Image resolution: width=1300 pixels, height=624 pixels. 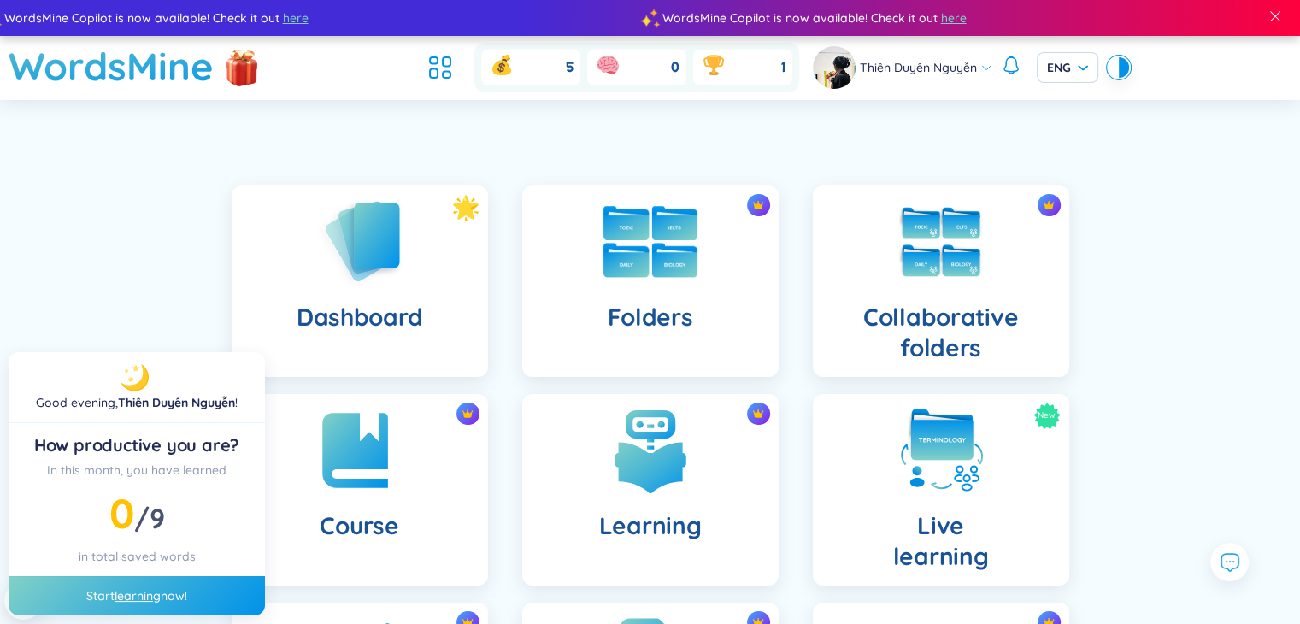 What do you see at coordinates (941, 541) in the screenshot?
I see `h4: Live learning` at bounding box center [941, 541].